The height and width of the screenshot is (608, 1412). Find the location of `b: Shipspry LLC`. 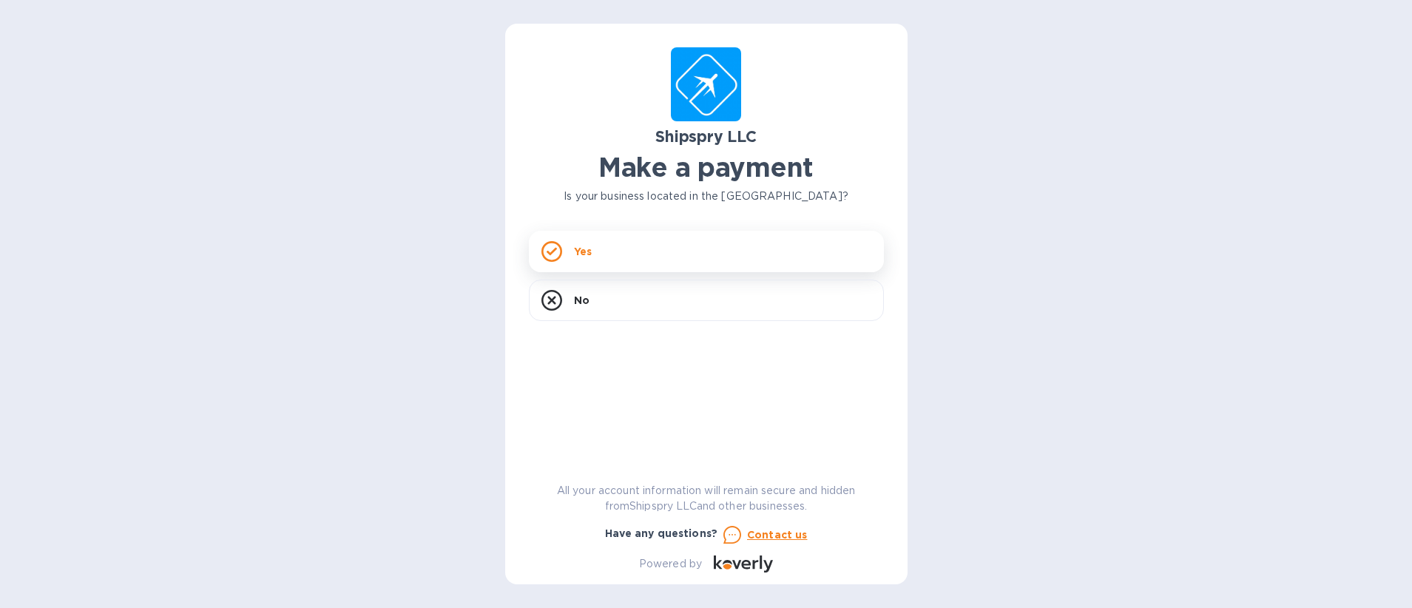

b: Shipspry LLC is located at coordinates (706, 136).